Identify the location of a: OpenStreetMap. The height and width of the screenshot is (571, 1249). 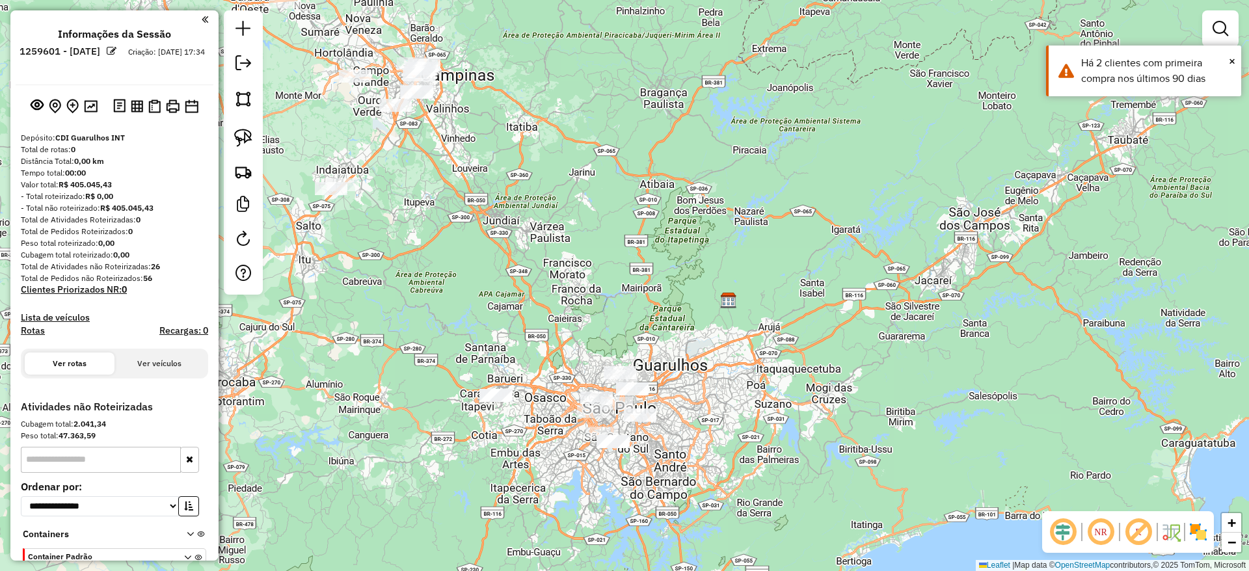
(1082, 565).